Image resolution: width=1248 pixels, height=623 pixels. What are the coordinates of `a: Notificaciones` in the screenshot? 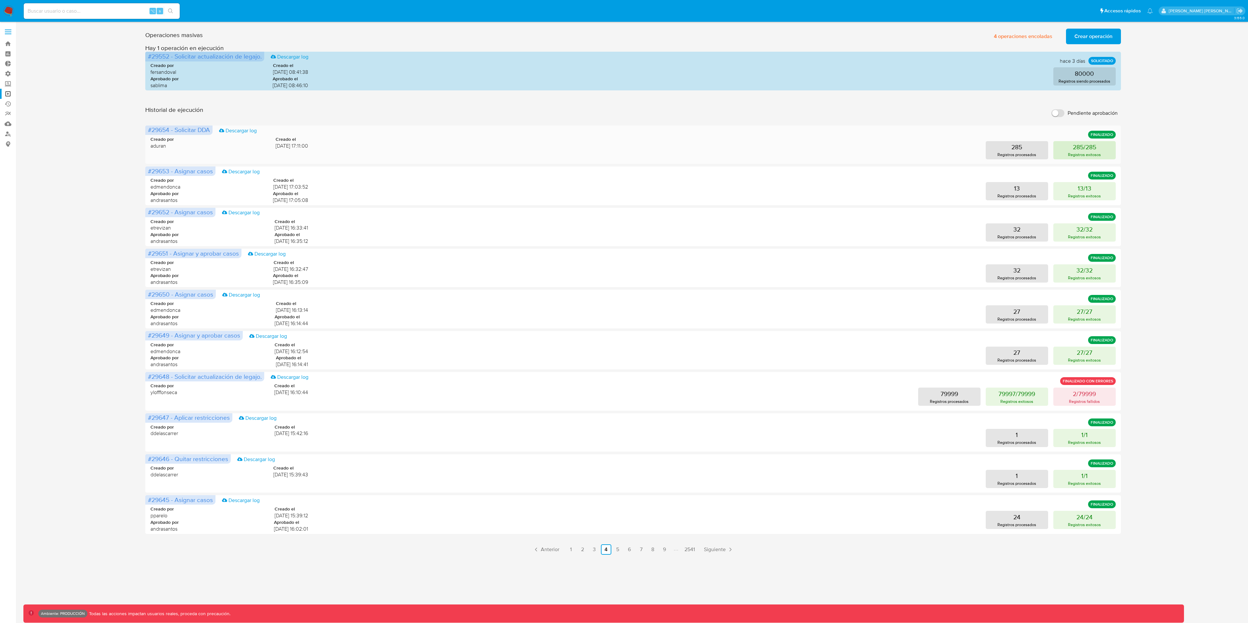 It's located at (1150, 11).